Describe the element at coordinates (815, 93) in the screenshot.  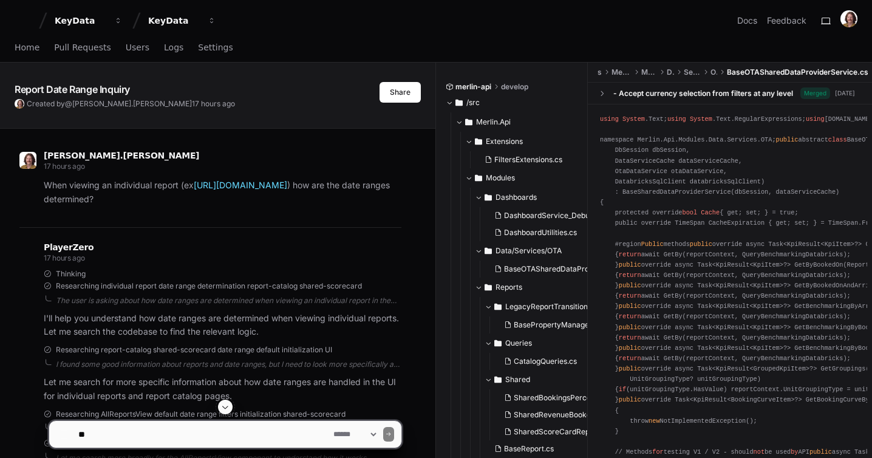
I see `span: Merged` at that location.